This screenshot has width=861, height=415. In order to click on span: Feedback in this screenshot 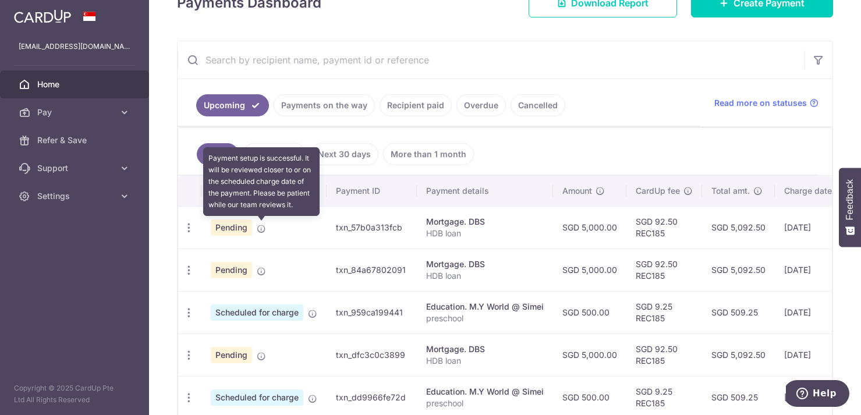, I will do `click(850, 200)`.